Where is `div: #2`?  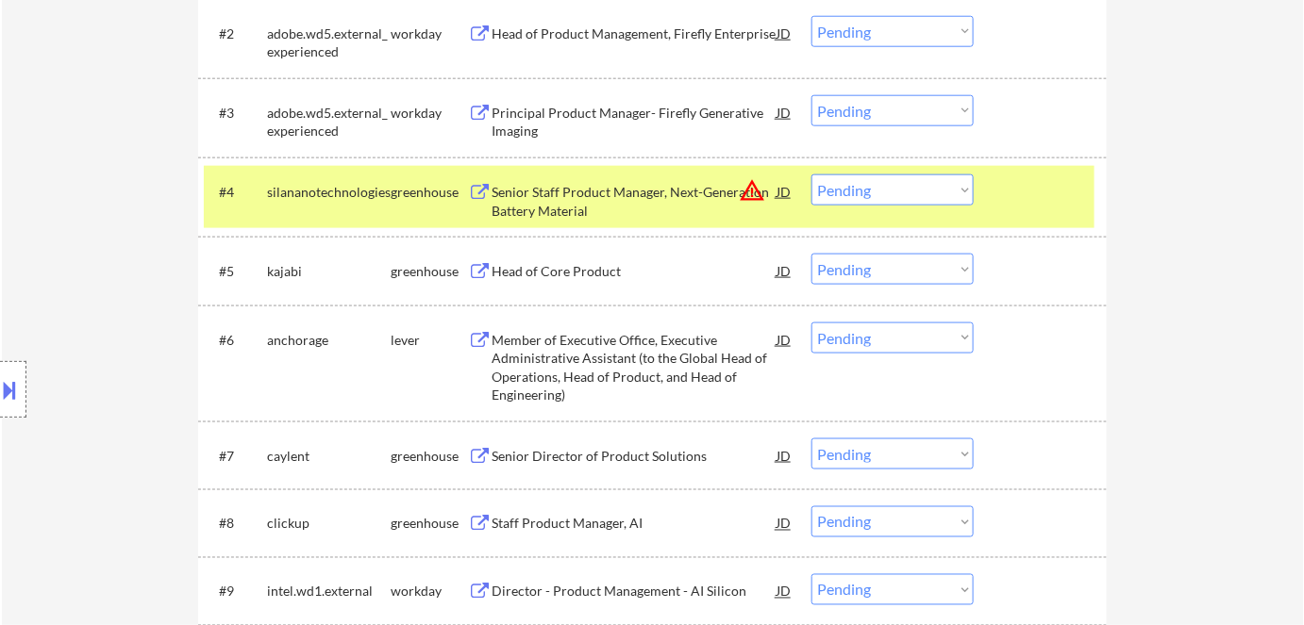
div: #2 is located at coordinates (235, 34).